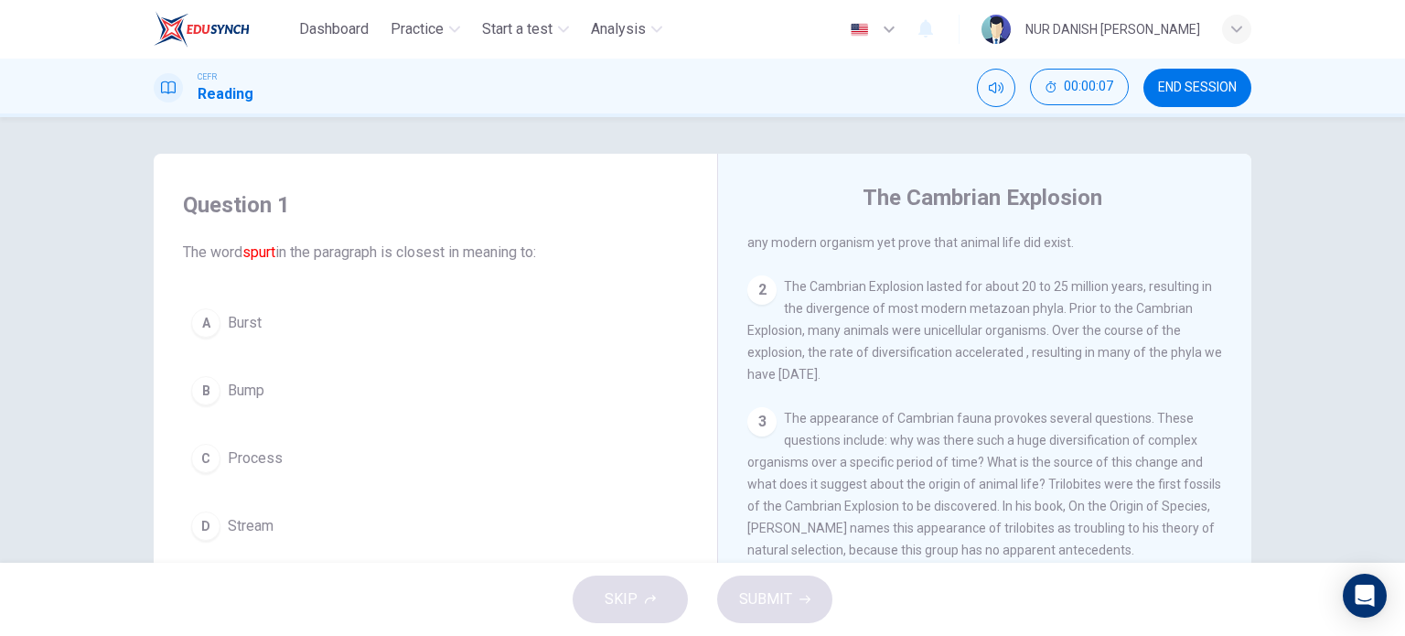 The width and height of the screenshot is (1405, 636). What do you see at coordinates (859, 29) in the screenshot?
I see `img: en` at bounding box center [859, 29].